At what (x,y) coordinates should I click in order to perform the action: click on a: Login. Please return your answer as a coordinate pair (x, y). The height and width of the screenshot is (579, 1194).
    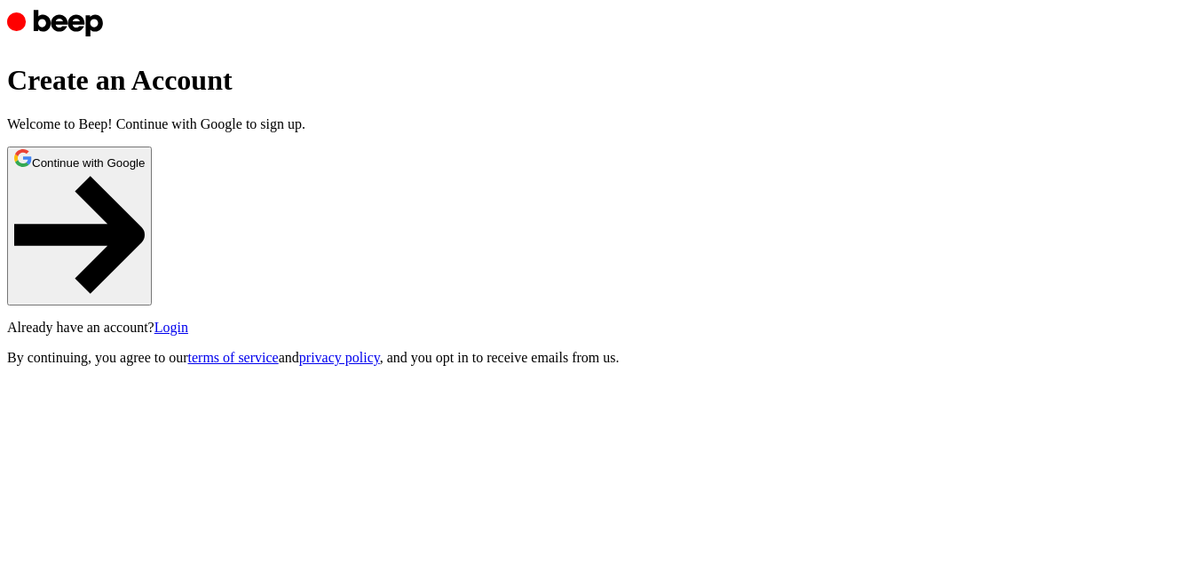
    Looking at the image, I should click on (171, 327).